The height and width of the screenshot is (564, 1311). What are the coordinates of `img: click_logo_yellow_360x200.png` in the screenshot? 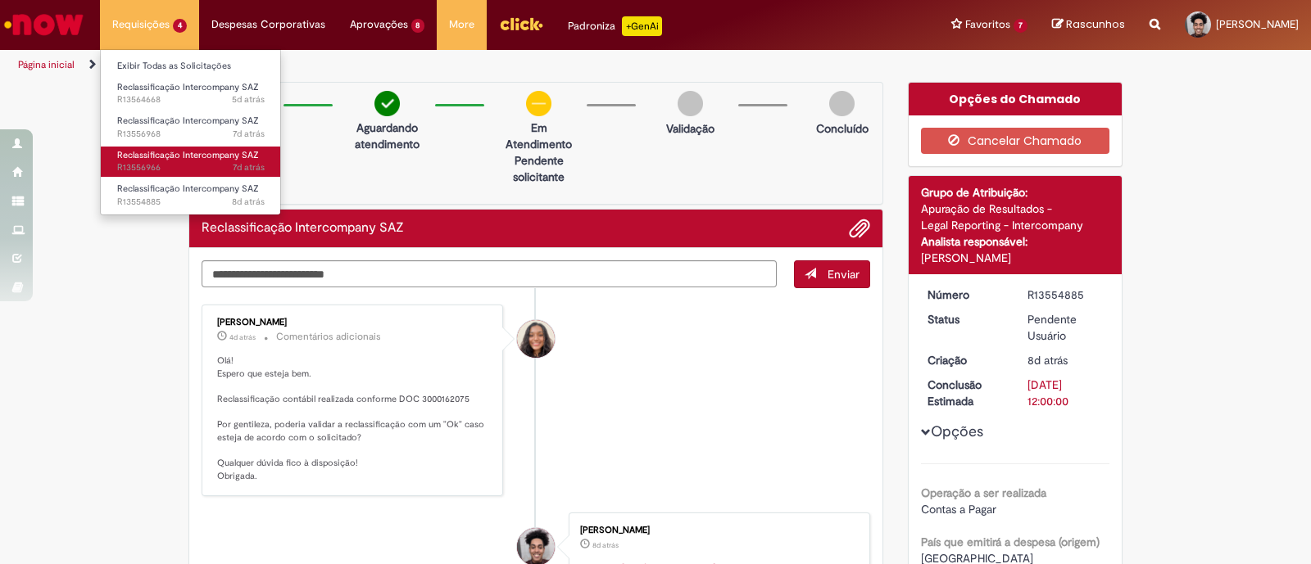 It's located at (521, 24).